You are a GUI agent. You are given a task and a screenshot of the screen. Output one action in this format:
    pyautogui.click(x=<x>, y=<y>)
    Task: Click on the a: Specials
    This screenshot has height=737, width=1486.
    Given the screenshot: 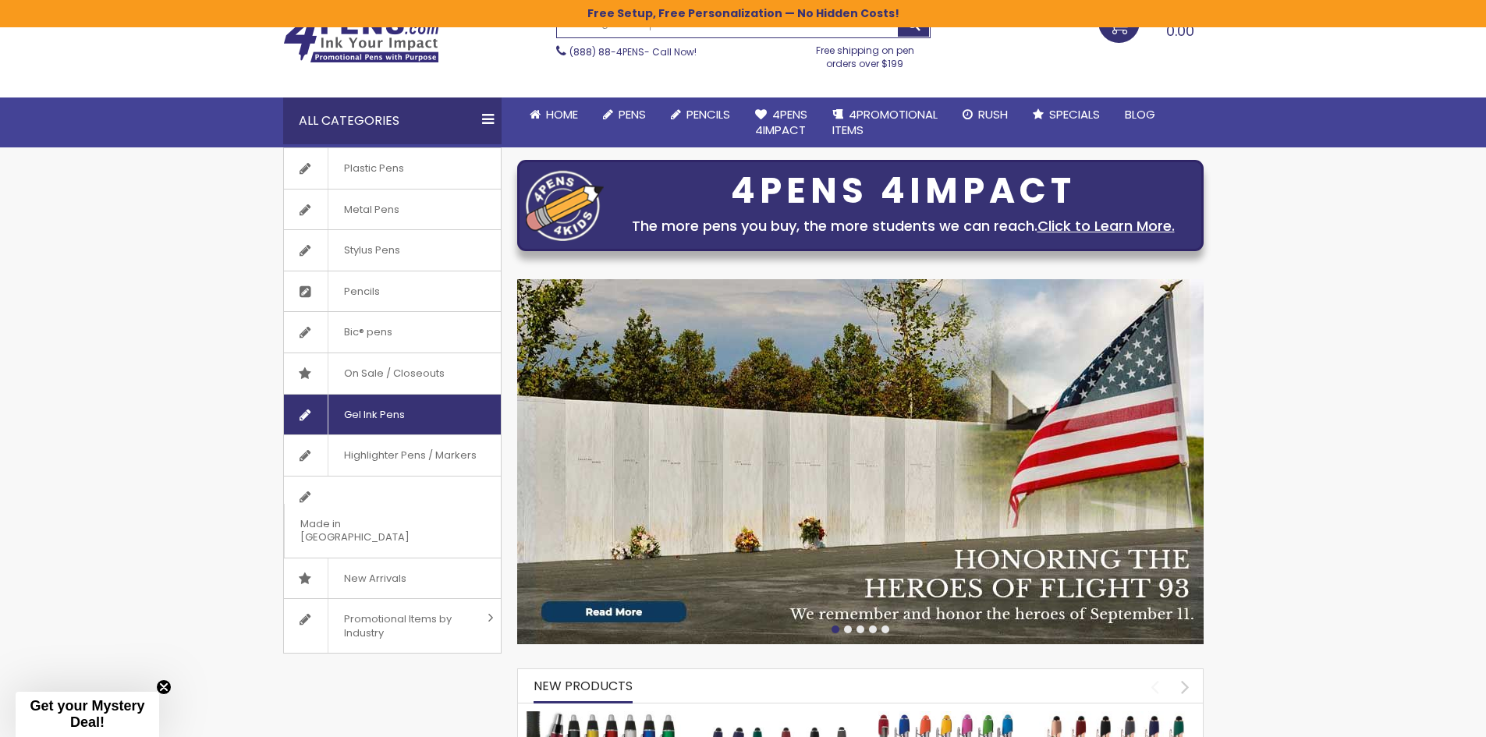 What is the action you would take?
    pyautogui.click(x=1066, y=115)
    